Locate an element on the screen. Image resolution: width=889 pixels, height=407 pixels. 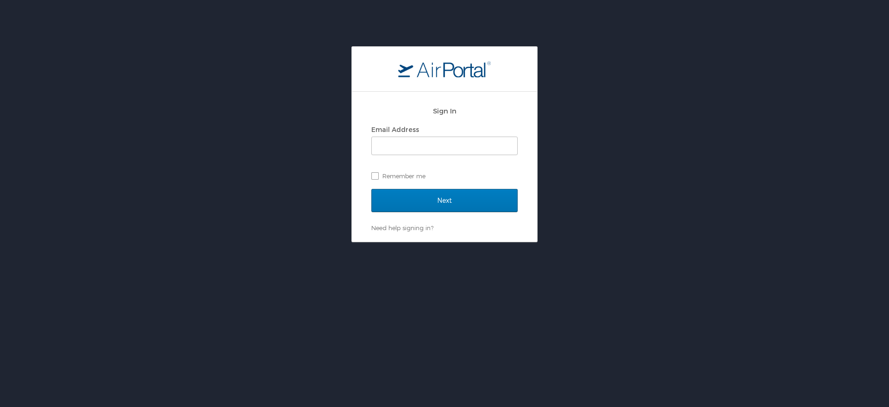
label: Remember me is located at coordinates (445, 176).